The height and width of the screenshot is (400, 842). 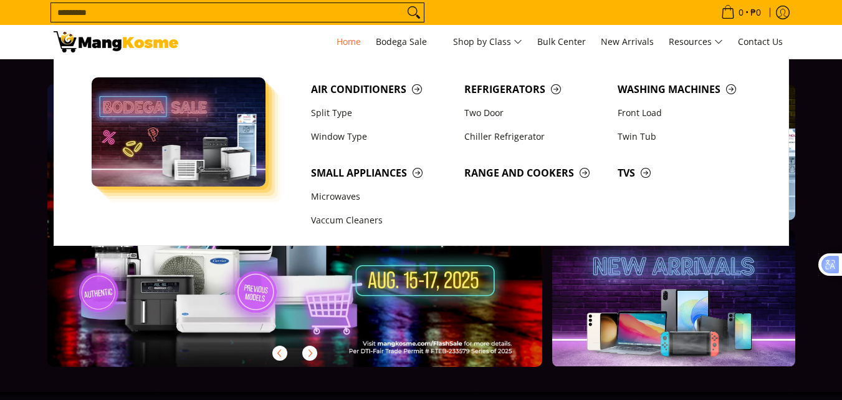 What do you see at coordinates (381, 196) in the screenshot?
I see `a: Microwaves` at bounding box center [381, 196].